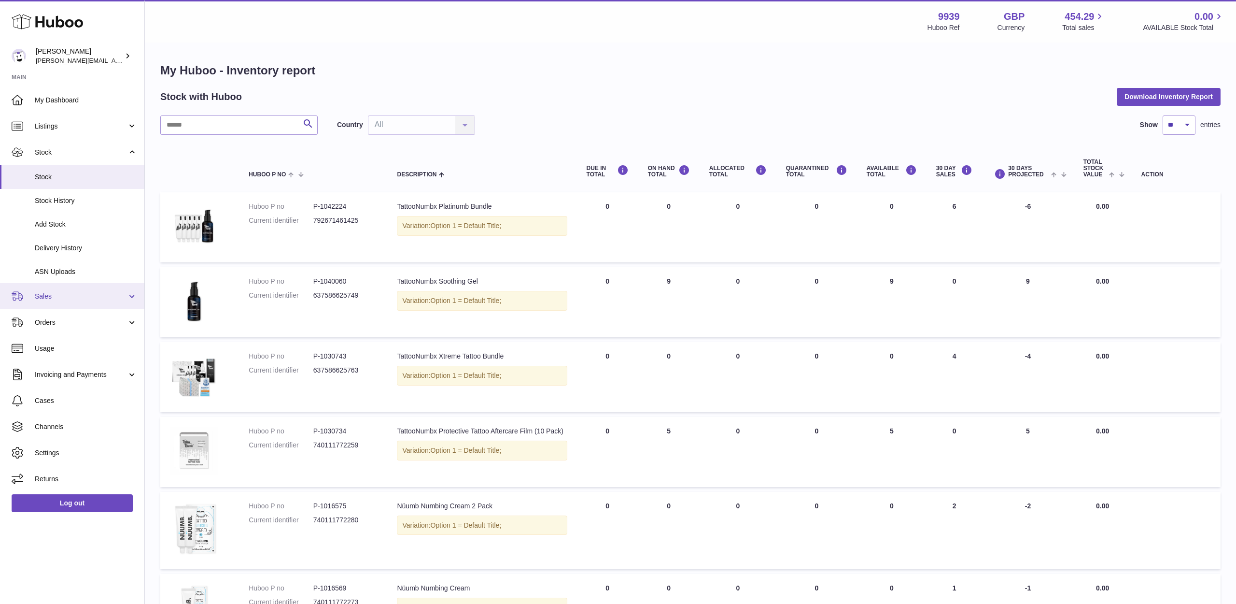  I want to click on strong: 9939, so click(949, 16).